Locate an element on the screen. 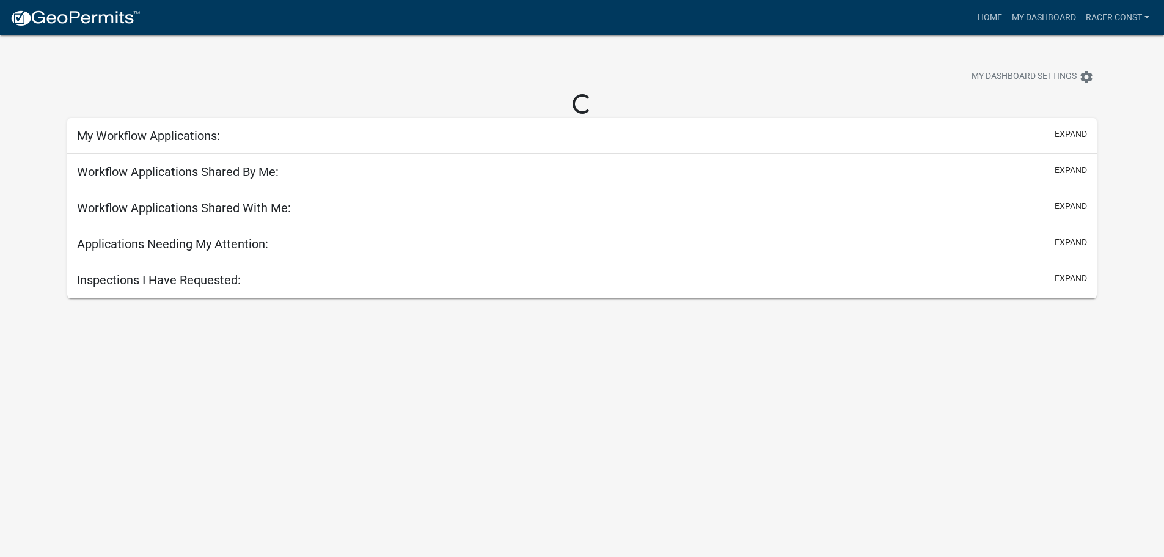 Image resolution: width=1164 pixels, height=557 pixels. h5: Workflow Applications Shared With Me: is located at coordinates (184, 208).